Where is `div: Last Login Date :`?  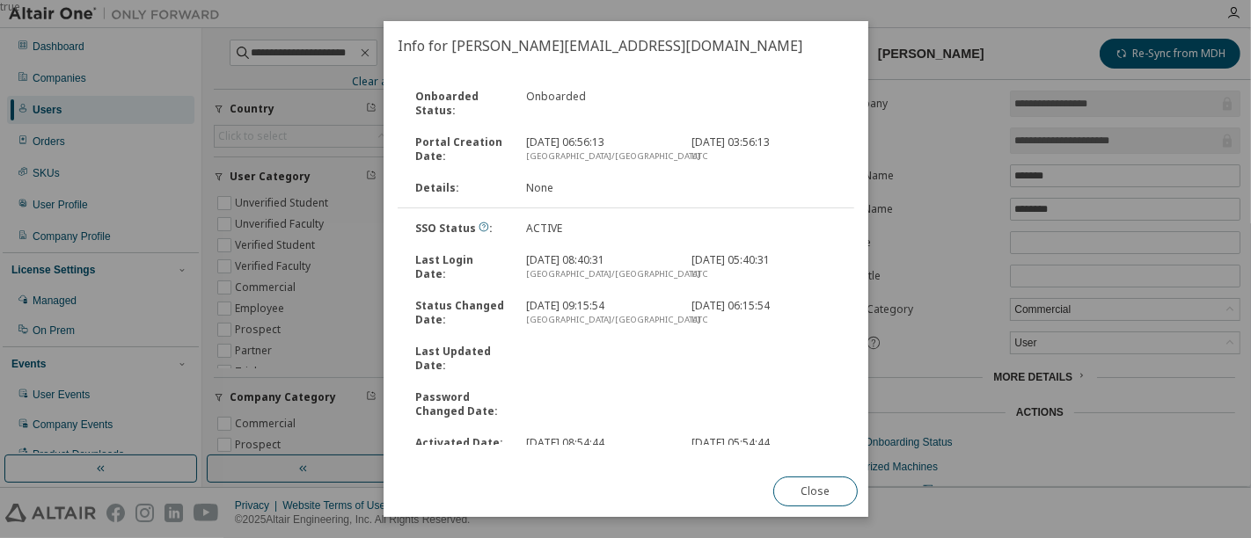 div: Last Login Date : is located at coordinates (460, 267).